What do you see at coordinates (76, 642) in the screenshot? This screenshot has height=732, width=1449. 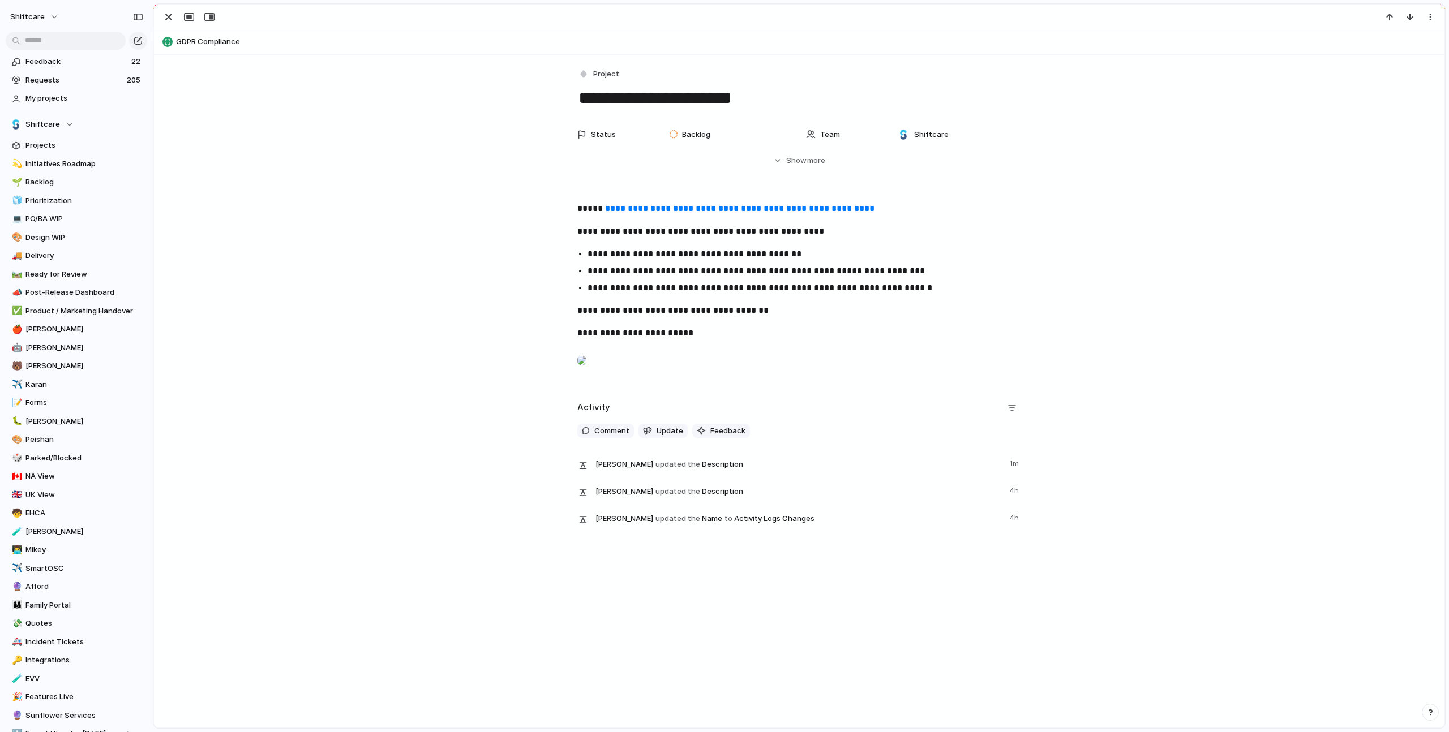 I see `a: 🚑Incident Tickets` at bounding box center [76, 642].